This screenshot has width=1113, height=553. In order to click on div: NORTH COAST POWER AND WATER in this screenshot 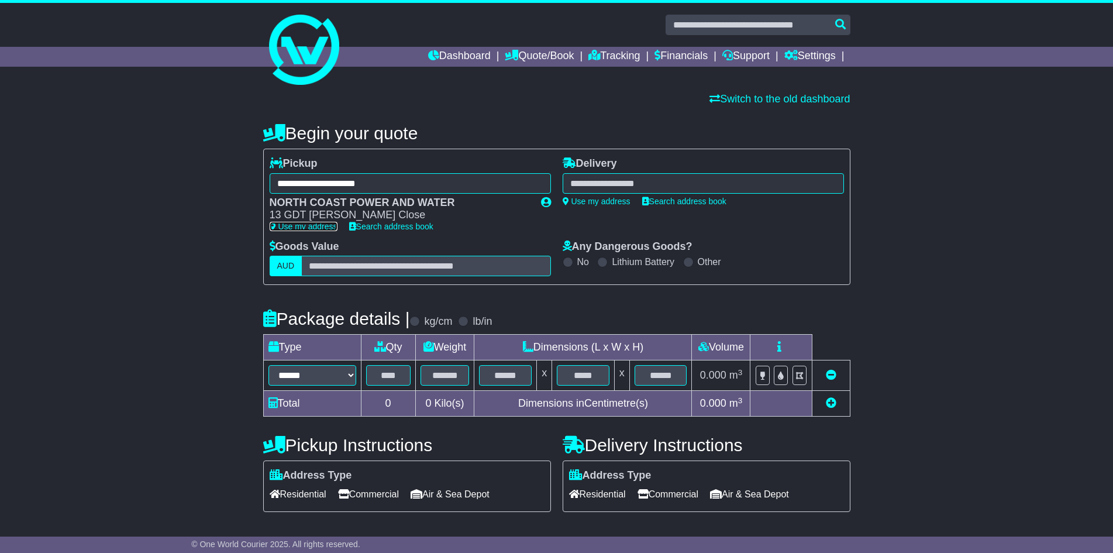, I will do `click(399, 203)`.